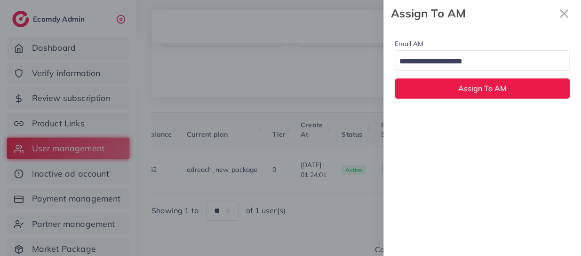  What do you see at coordinates (564, 13) in the screenshot?
I see `button: Close` at bounding box center [564, 13].